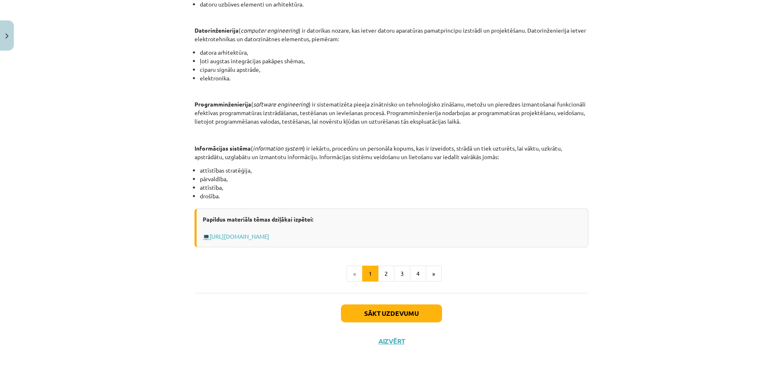  What do you see at coordinates (391, 152) in the screenshot?
I see `p: ( ) ir iekārtu, procedūru un personāla kopums, kas ir izveidots, strādā un tiek uzturēts, lai vāk...` at bounding box center [391, 152].